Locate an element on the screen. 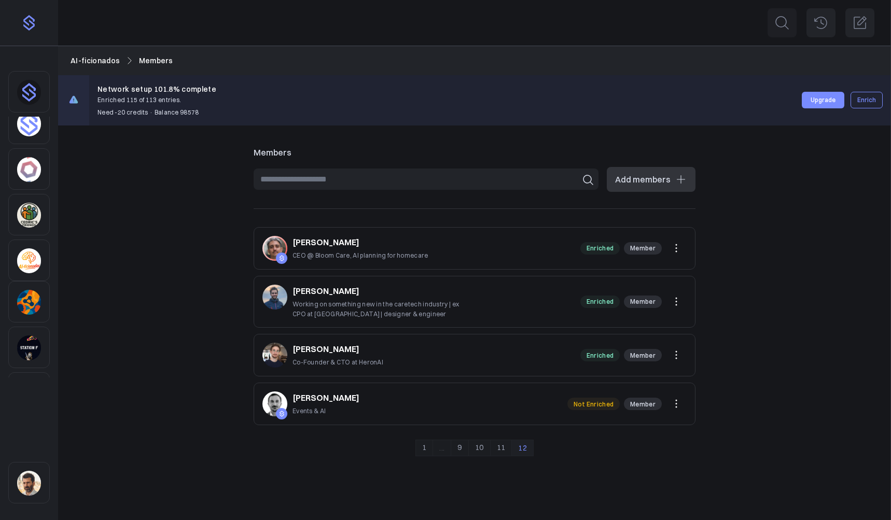 The image size is (891, 520). button: Upgrade is located at coordinates (823, 100).